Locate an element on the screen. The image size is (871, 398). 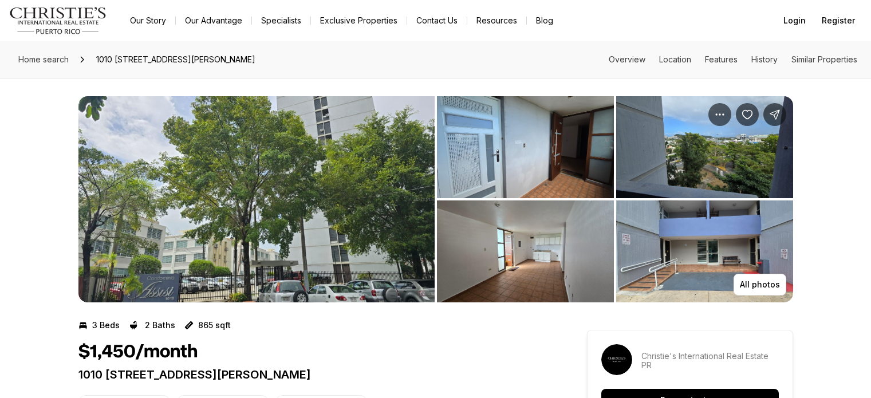
a: Skip to: Location is located at coordinates (675, 59).